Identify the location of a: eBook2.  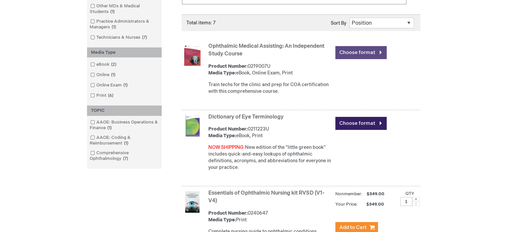
(104, 64).